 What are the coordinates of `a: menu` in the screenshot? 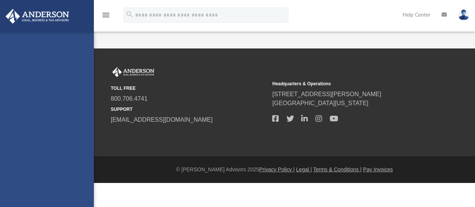 It's located at (106, 17).